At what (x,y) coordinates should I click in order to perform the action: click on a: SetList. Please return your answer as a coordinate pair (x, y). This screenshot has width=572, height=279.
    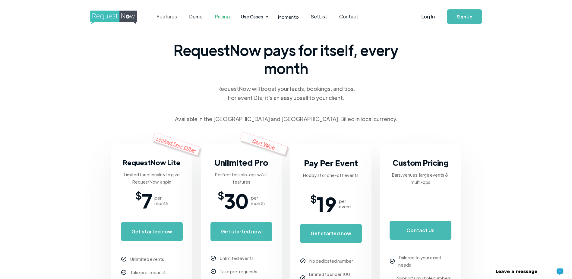
    Looking at the image, I should click on (319, 17).